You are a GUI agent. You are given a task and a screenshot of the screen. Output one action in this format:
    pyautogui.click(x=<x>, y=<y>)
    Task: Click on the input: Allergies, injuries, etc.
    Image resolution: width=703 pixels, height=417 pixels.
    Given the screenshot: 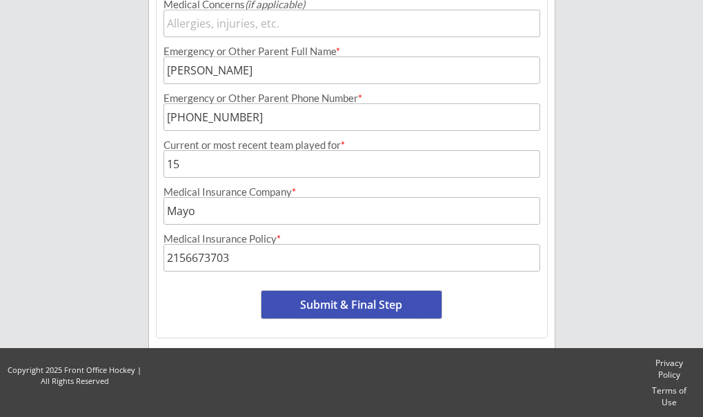 What is the action you would take?
    pyautogui.click(x=352, y=23)
    